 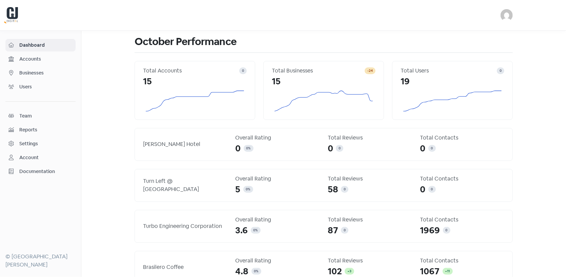 I want to click on a: Reports, so click(x=40, y=130).